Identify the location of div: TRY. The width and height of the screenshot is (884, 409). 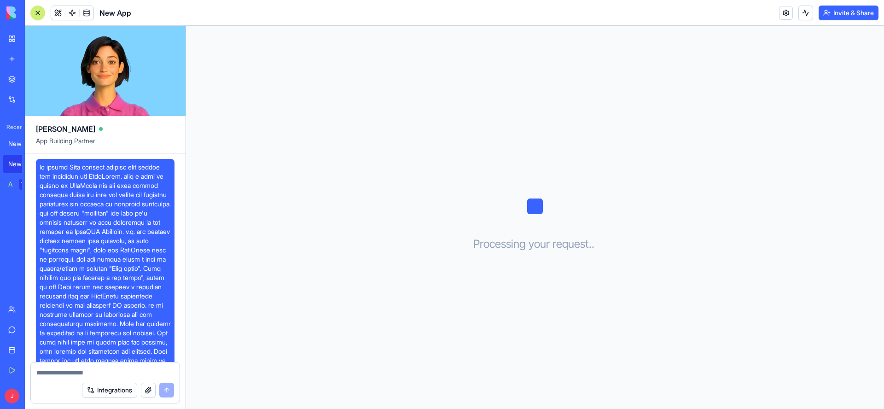
(27, 184).